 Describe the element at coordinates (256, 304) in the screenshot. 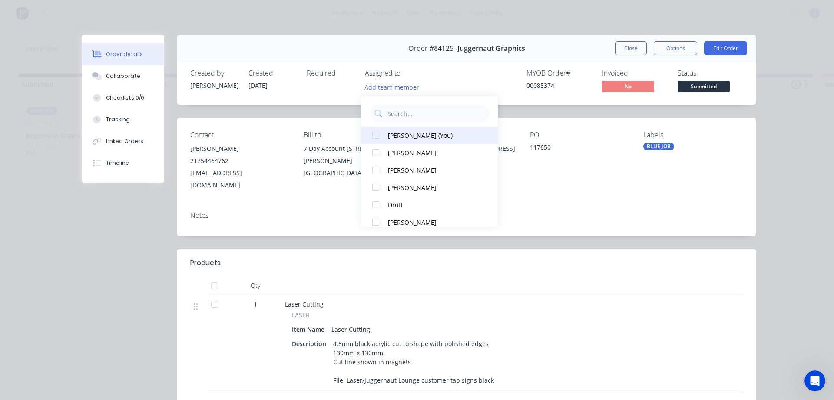

I see `span: 1` at that location.